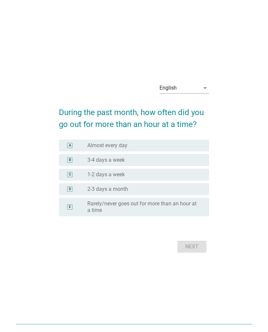 This screenshot has height=332, width=268. Describe the element at coordinates (205, 88) in the screenshot. I see `i: arrow_drop_down` at that location.